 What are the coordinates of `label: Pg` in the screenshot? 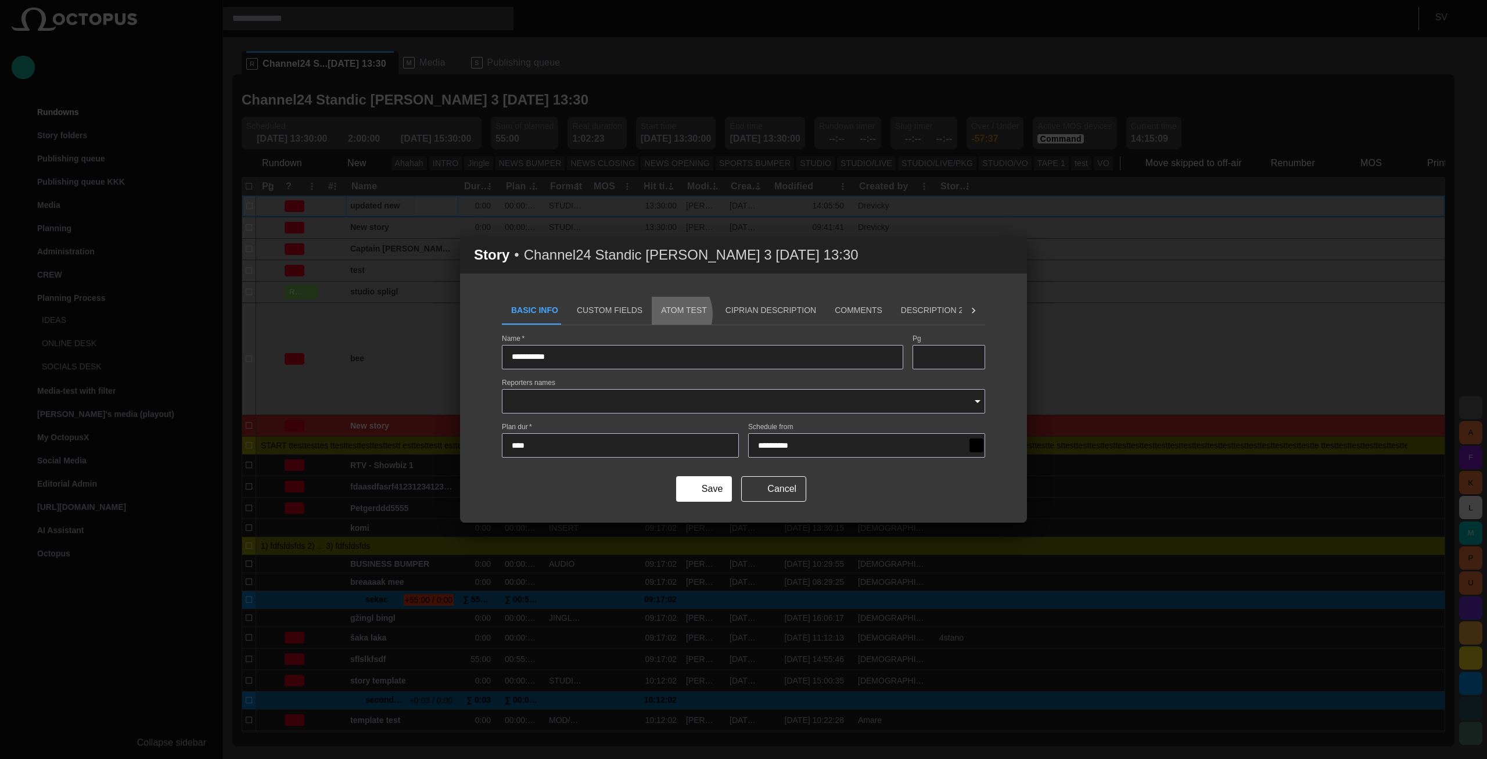 It's located at (916, 338).